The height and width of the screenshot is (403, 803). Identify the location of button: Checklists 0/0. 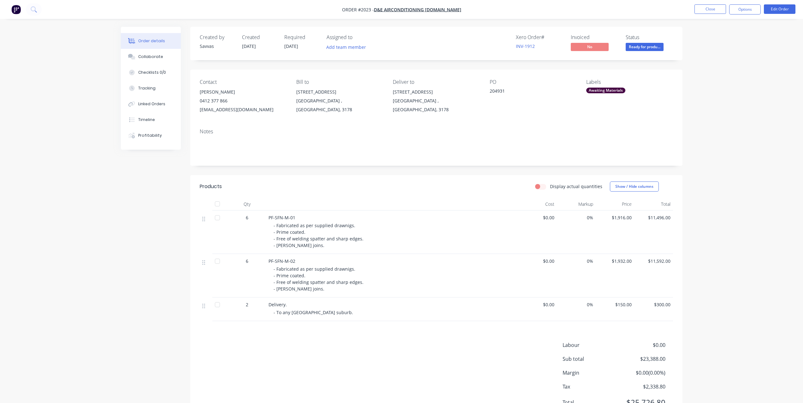
(151, 73).